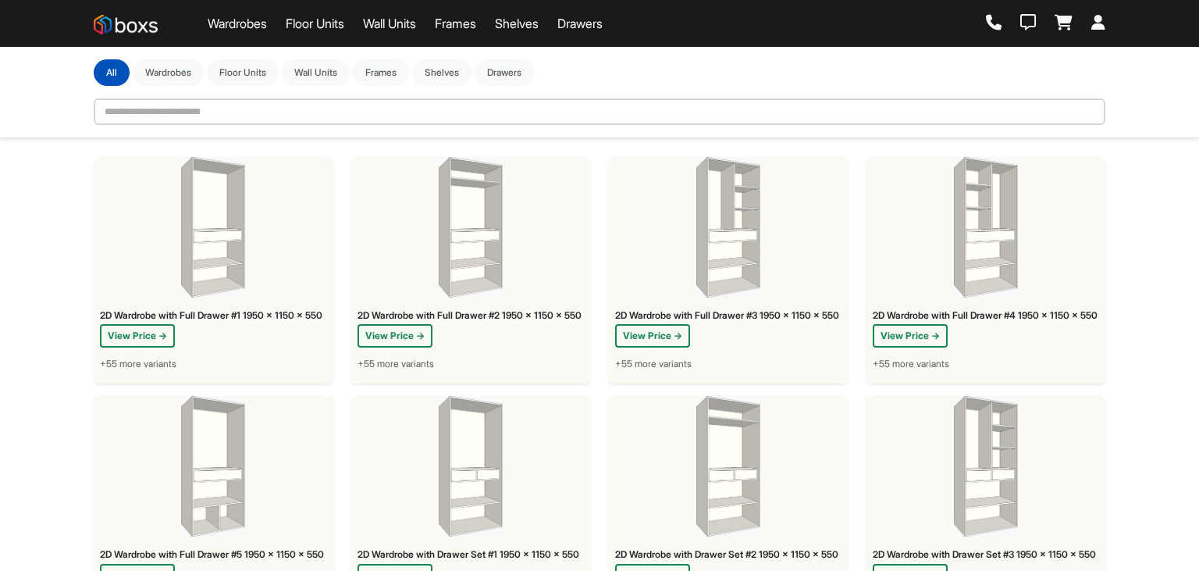 The width and height of the screenshot is (1199, 571). I want to click on div: 2D Wardrobe with Full Drawer #5 1950 x 1150 x 550, so click(213, 554).